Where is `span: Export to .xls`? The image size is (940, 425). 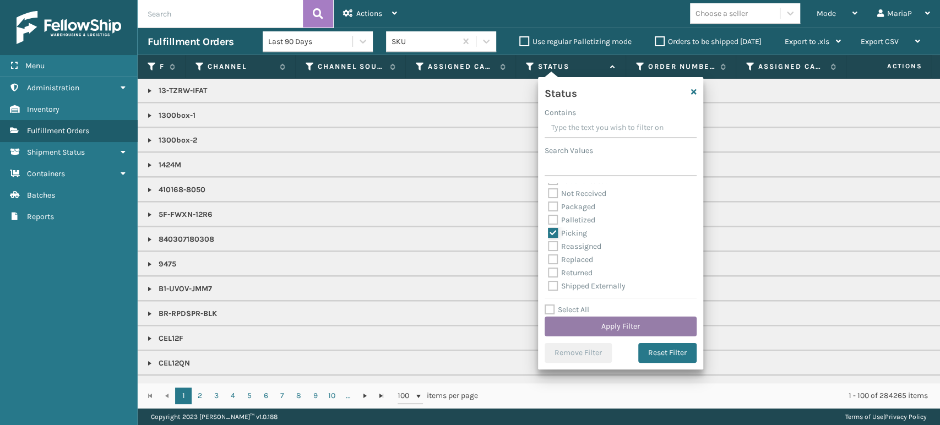
span: Export to .xls is located at coordinates (806, 41).